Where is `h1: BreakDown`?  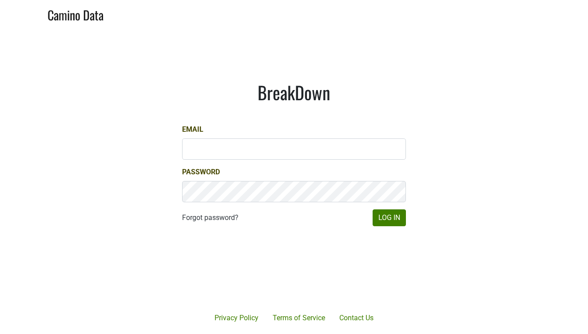
h1: BreakDown is located at coordinates (294, 92).